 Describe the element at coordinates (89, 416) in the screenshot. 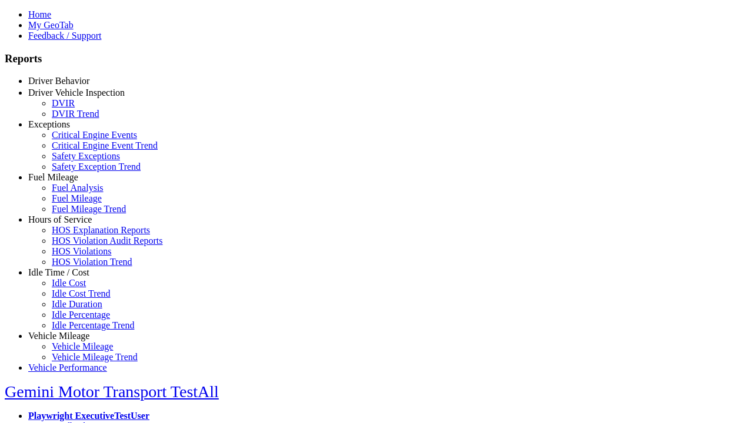

I see `a: Playwright ExecutiveTestUser` at that location.